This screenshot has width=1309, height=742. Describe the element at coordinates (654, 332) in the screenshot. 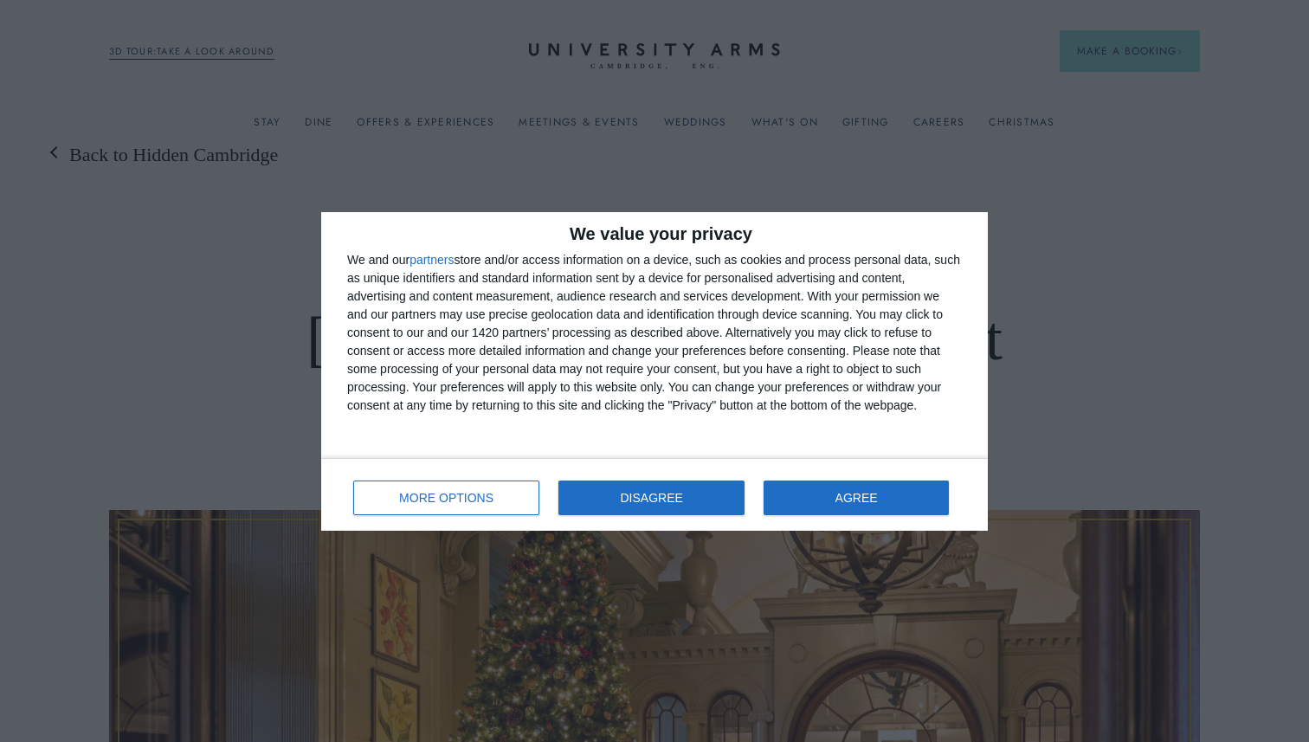

I see `div: We and our store and/or access information on a device, such as cookies and process personal data...` at that location.